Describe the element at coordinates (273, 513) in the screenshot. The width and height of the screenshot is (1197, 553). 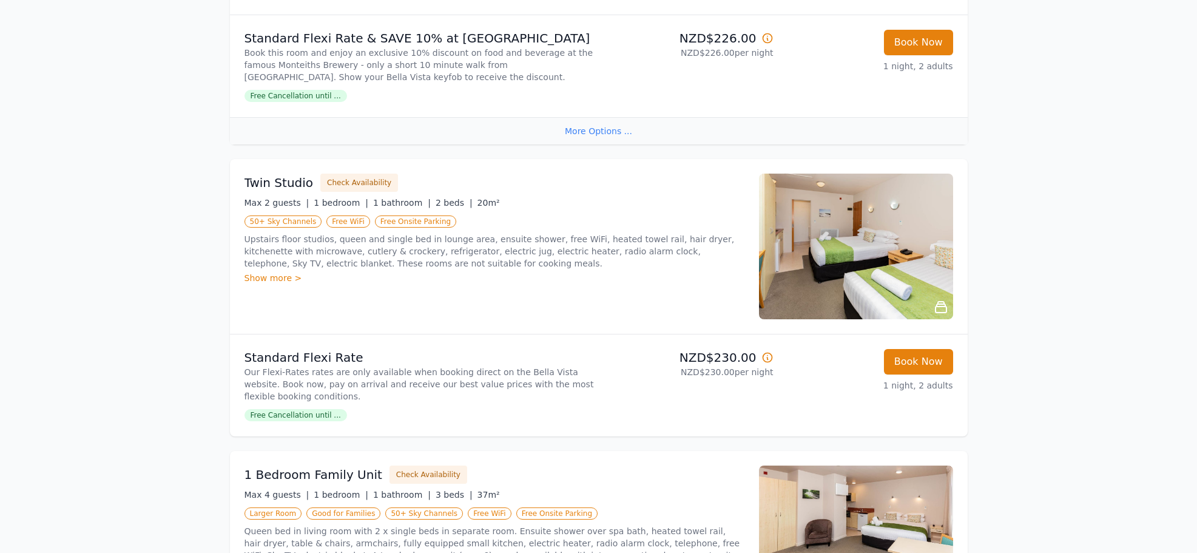
I see `span: Larger Room` at that location.